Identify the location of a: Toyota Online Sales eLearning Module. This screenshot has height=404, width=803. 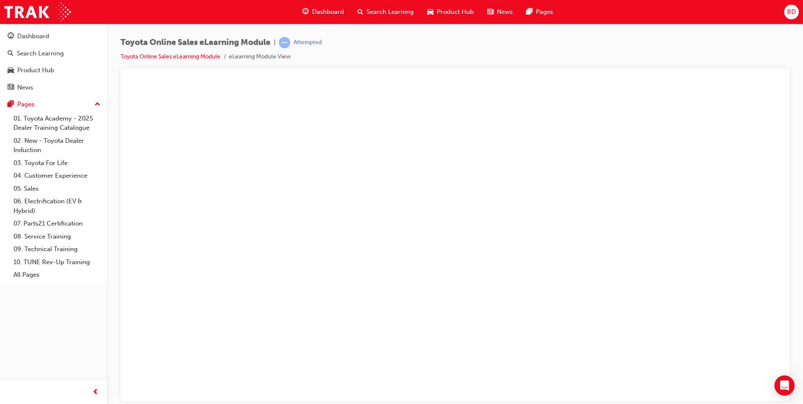
(171, 56).